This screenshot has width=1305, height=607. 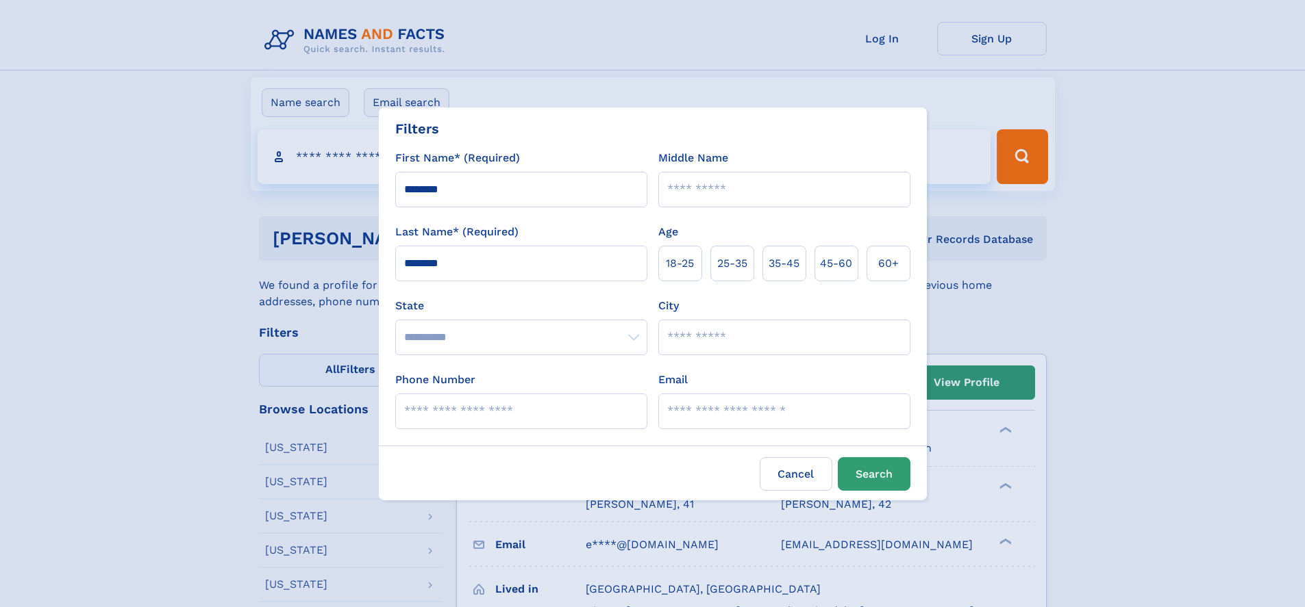 I want to click on span: 45‑60, so click(x=836, y=264).